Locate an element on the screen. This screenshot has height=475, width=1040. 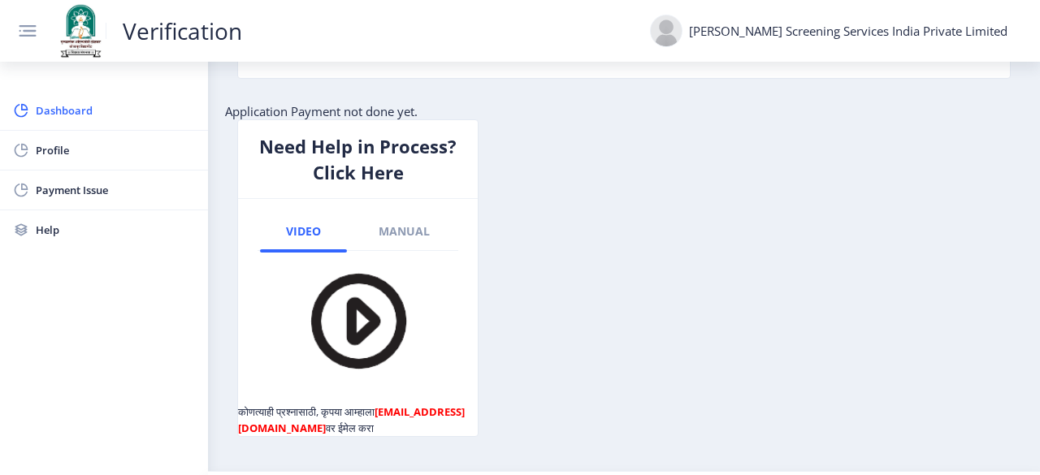
span: Payment Issue is located at coordinates (115, 190).